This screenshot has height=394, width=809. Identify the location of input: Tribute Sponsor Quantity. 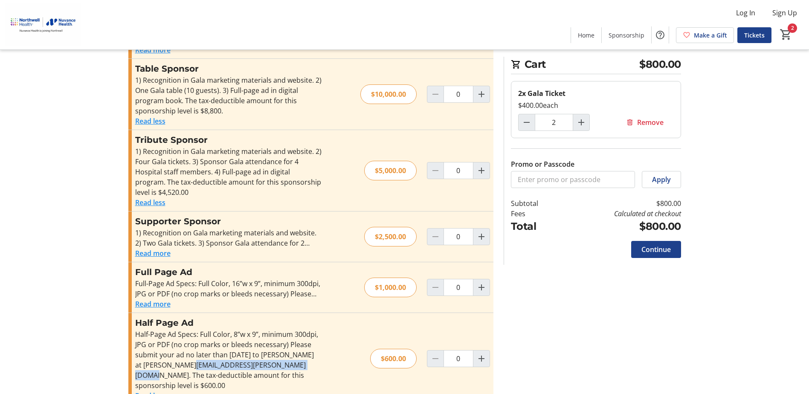
(458, 171).